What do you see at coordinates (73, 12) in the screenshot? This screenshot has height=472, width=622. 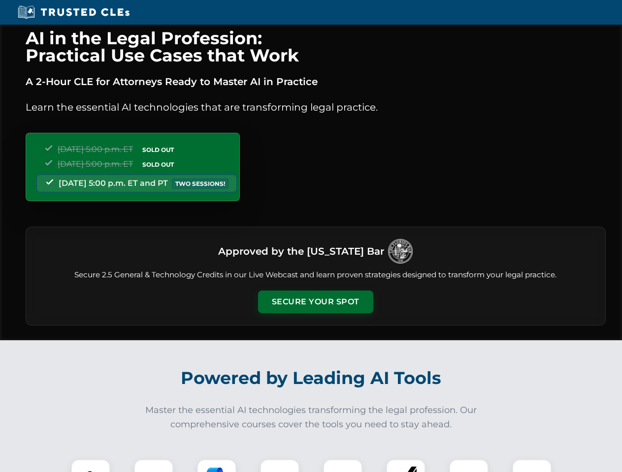 I see `img: Trusted CLEs` at bounding box center [73, 12].